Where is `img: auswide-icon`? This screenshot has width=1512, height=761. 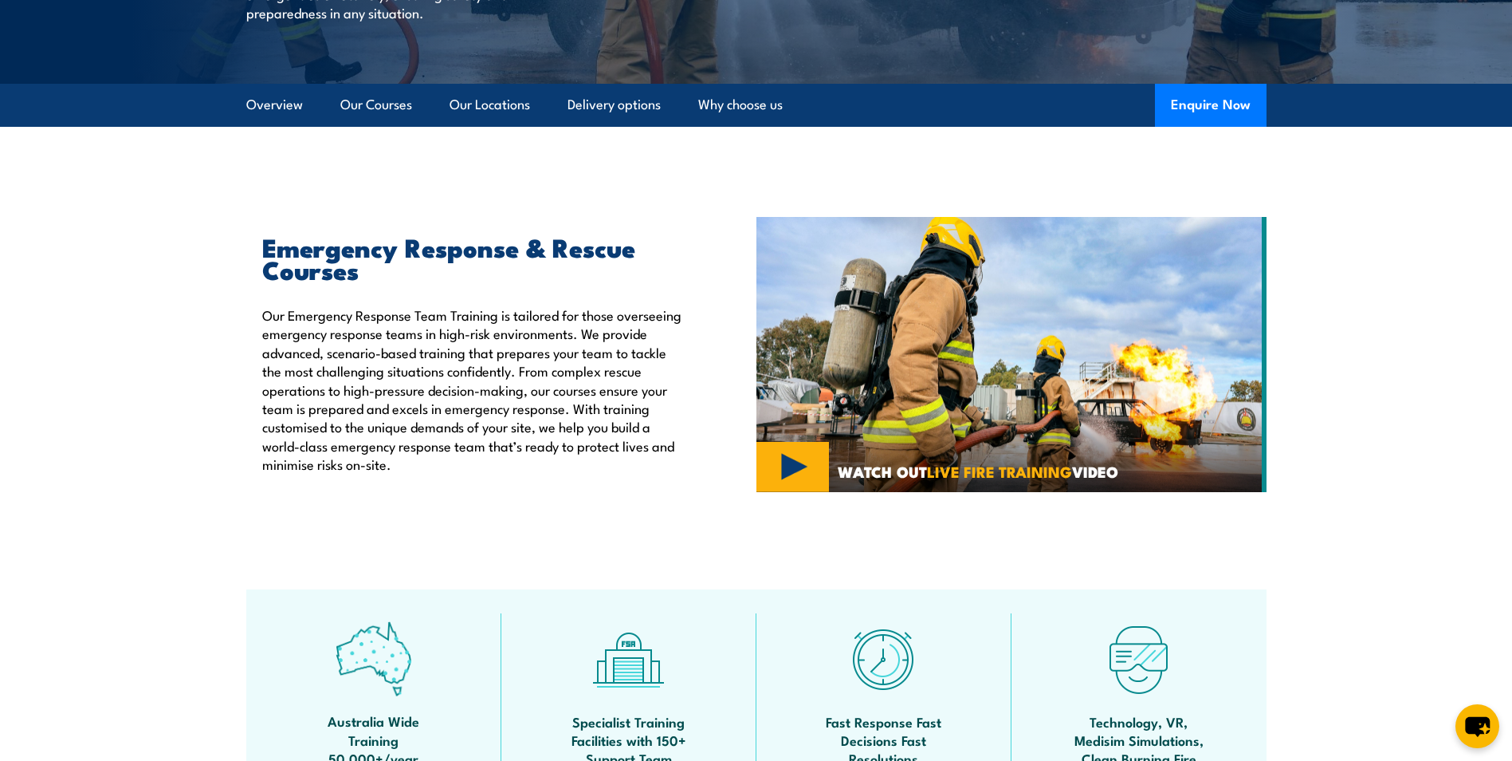 img: auswide-icon is located at coordinates (373, 658).